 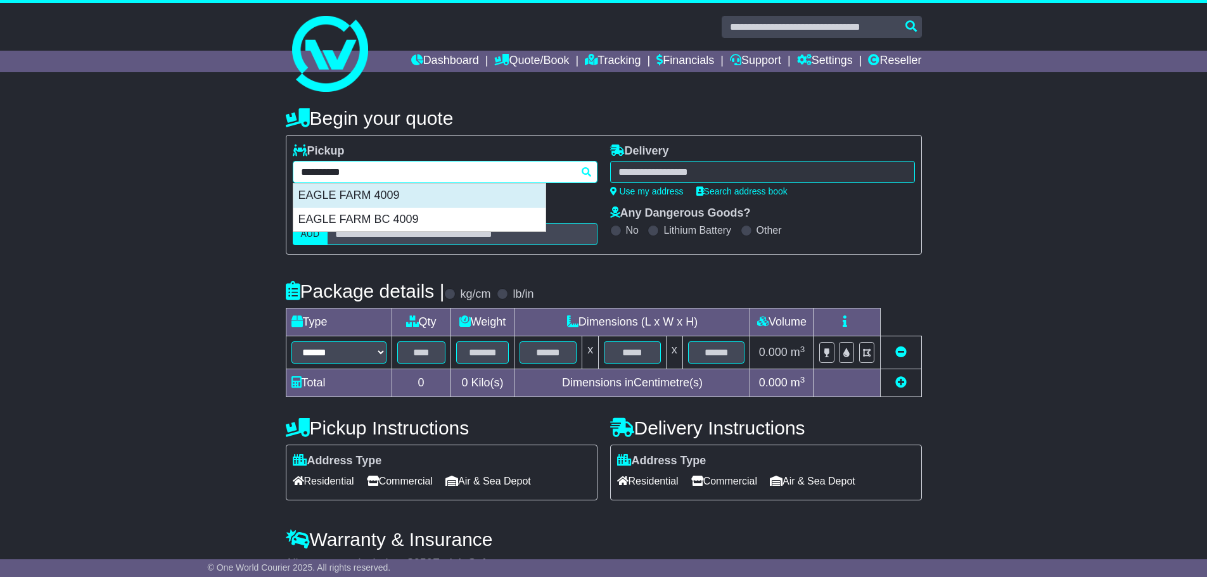 What do you see at coordinates (632, 230) in the screenshot?
I see `label: No` at bounding box center [632, 230].